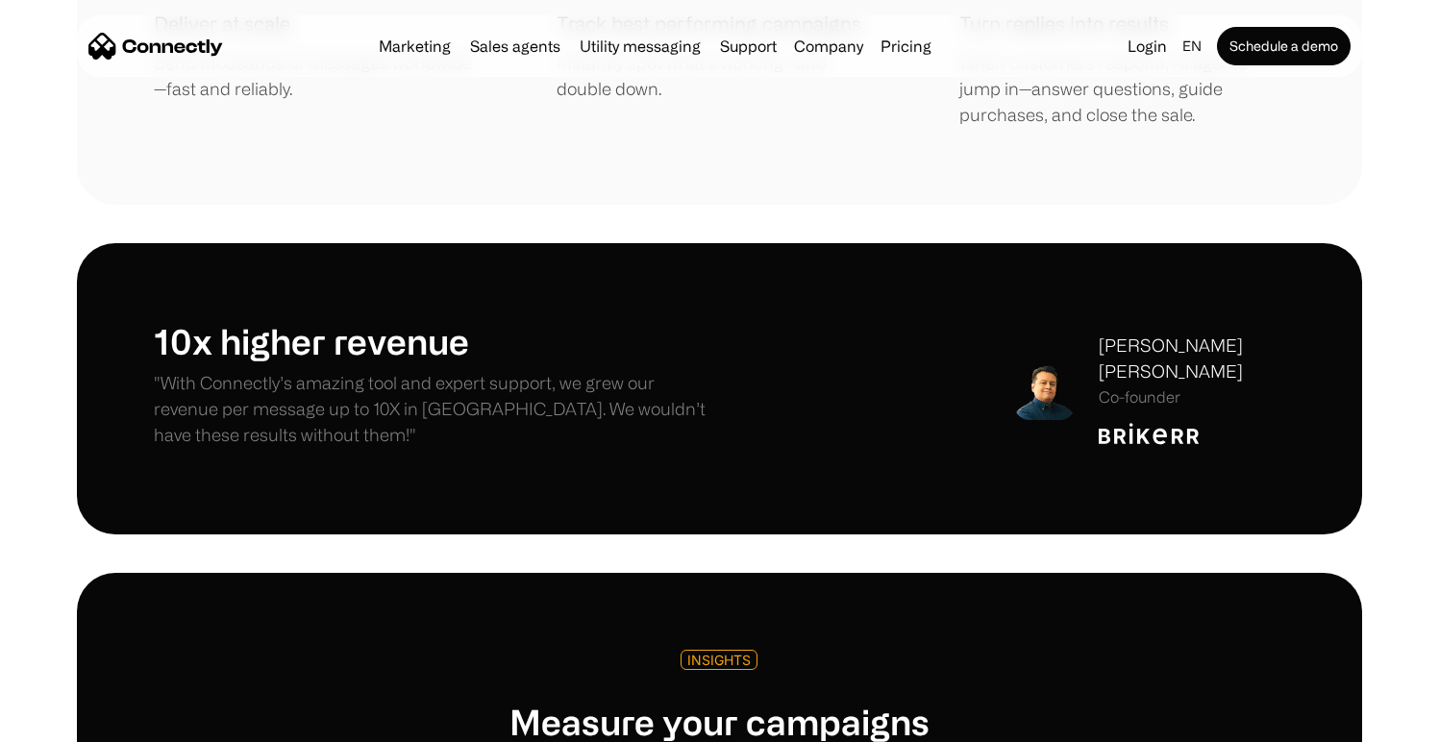  Describe the element at coordinates (1192, 397) in the screenshot. I see `div: Co-founder` at that location.